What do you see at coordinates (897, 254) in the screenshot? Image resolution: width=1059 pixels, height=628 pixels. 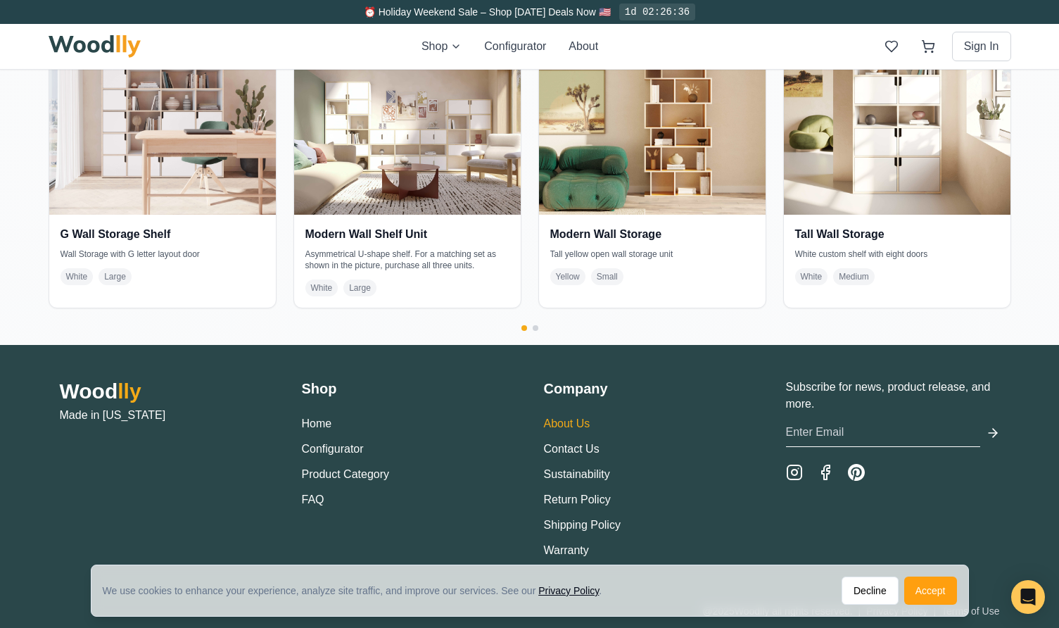 I see `p: White custom shelf with eight doors` at bounding box center [897, 254].